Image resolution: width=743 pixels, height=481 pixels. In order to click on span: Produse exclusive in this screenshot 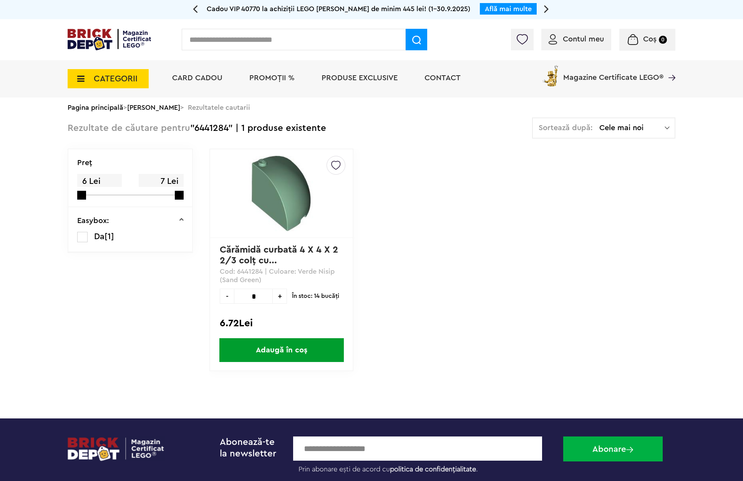, I will do `click(359, 78)`.